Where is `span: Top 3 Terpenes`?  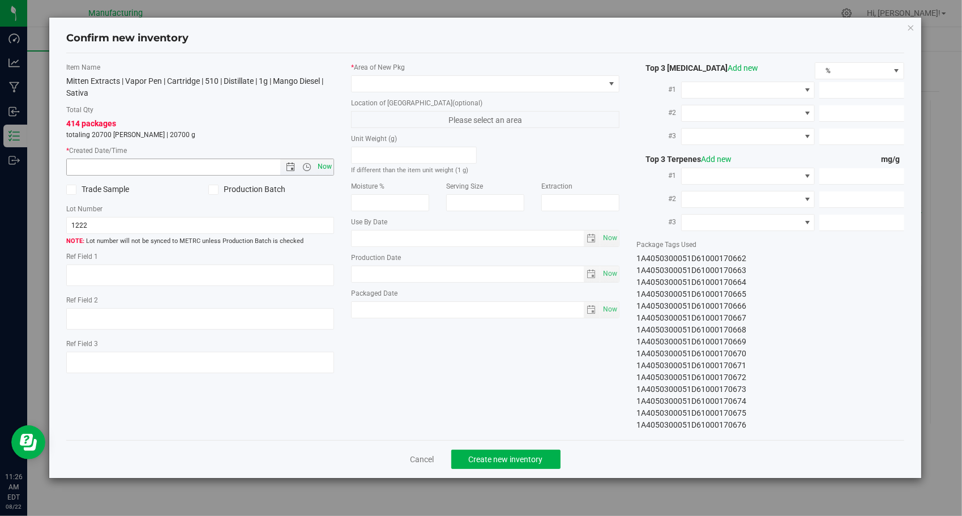 span: Top 3 Terpenes is located at coordinates (684, 159).